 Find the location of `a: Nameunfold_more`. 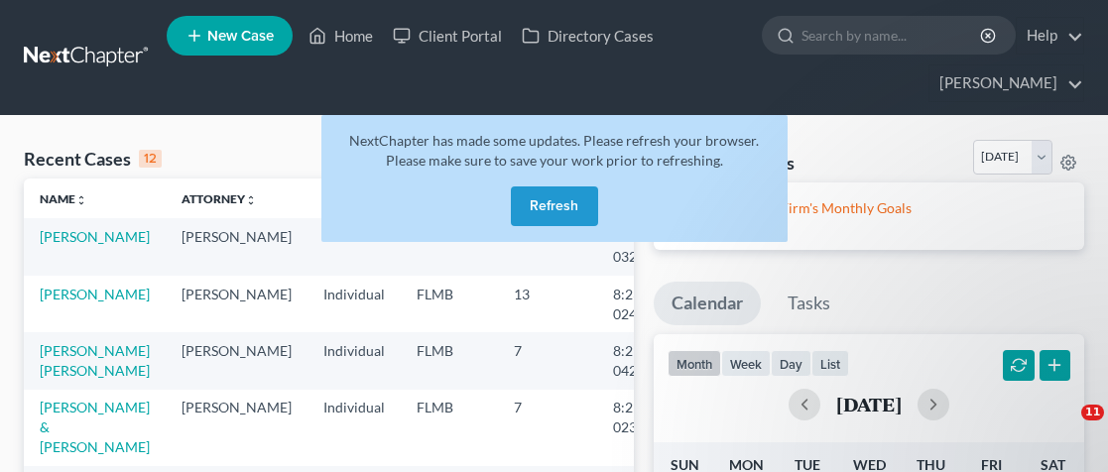

a: Nameunfold_more is located at coordinates (63, 198).